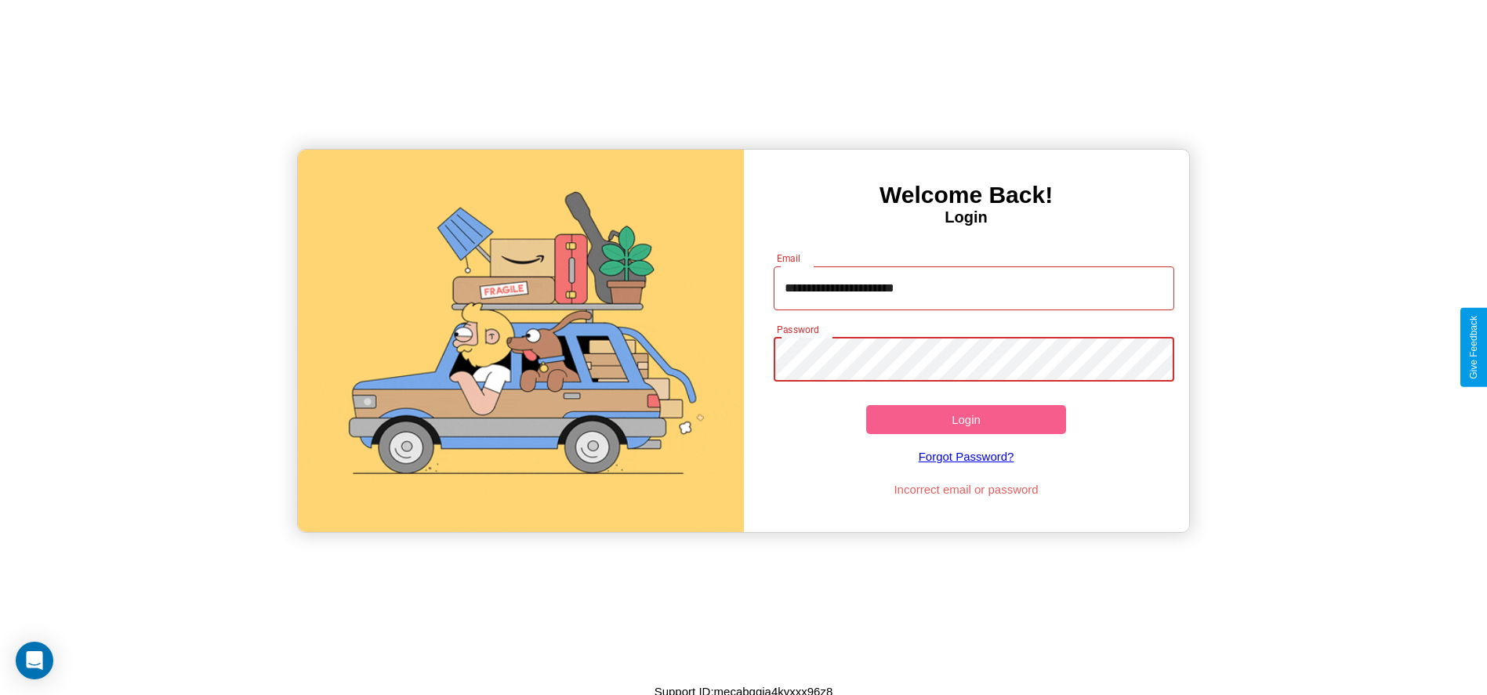  Describe the element at coordinates (966, 195) in the screenshot. I see `h3: Welcome Back!` at that location.